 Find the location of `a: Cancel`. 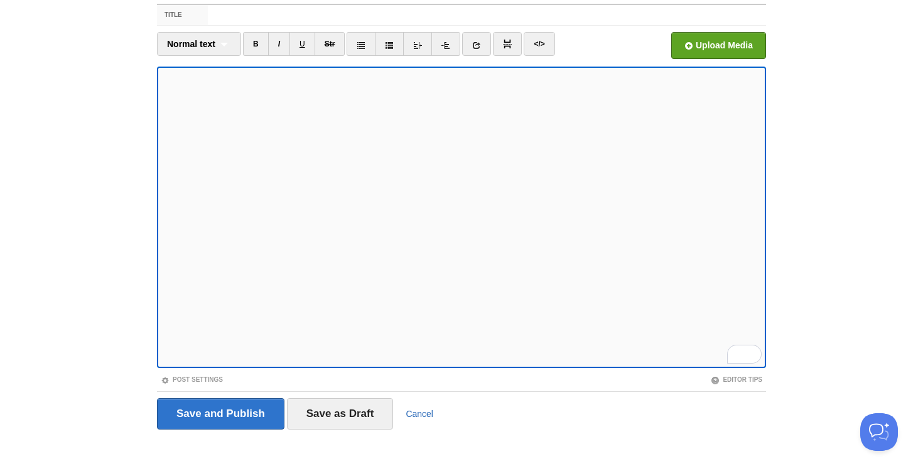

a: Cancel is located at coordinates (420, 414).